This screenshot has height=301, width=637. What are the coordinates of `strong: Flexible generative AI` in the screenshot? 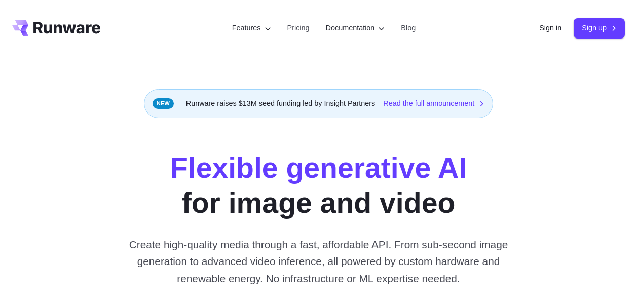 It's located at (318, 168).